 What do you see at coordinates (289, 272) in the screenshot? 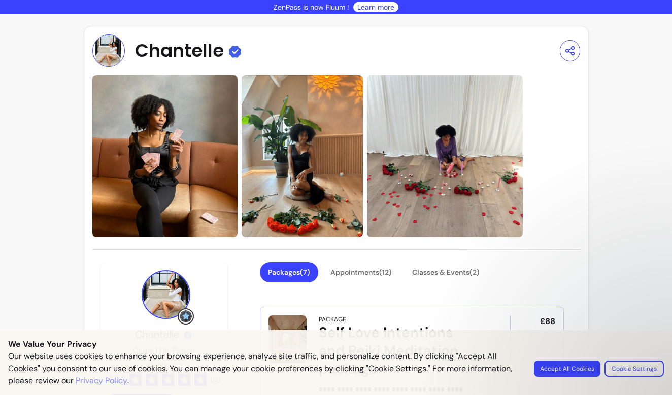
I see `button: Packages(7)` at bounding box center [289, 272].